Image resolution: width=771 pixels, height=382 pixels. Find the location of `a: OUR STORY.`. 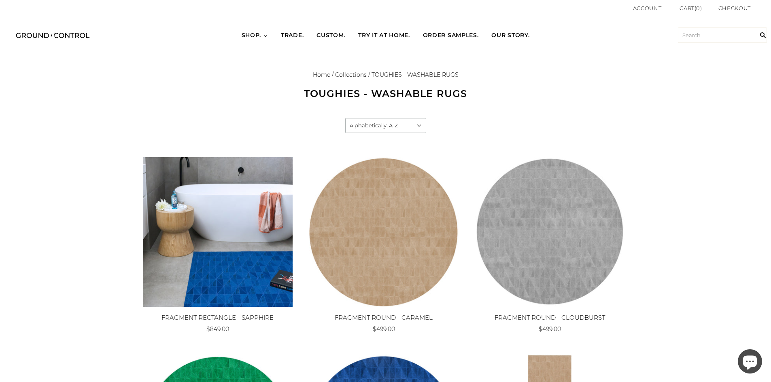

a: OUR STORY. is located at coordinates (510, 36).